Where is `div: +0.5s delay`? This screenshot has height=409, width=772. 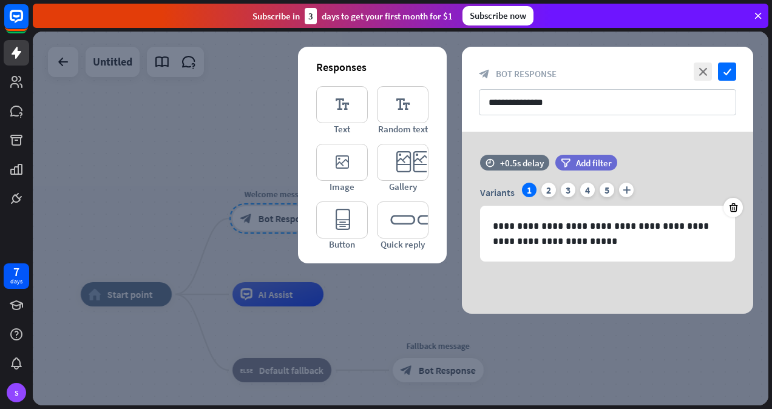
div: +0.5s delay is located at coordinates (522, 163).